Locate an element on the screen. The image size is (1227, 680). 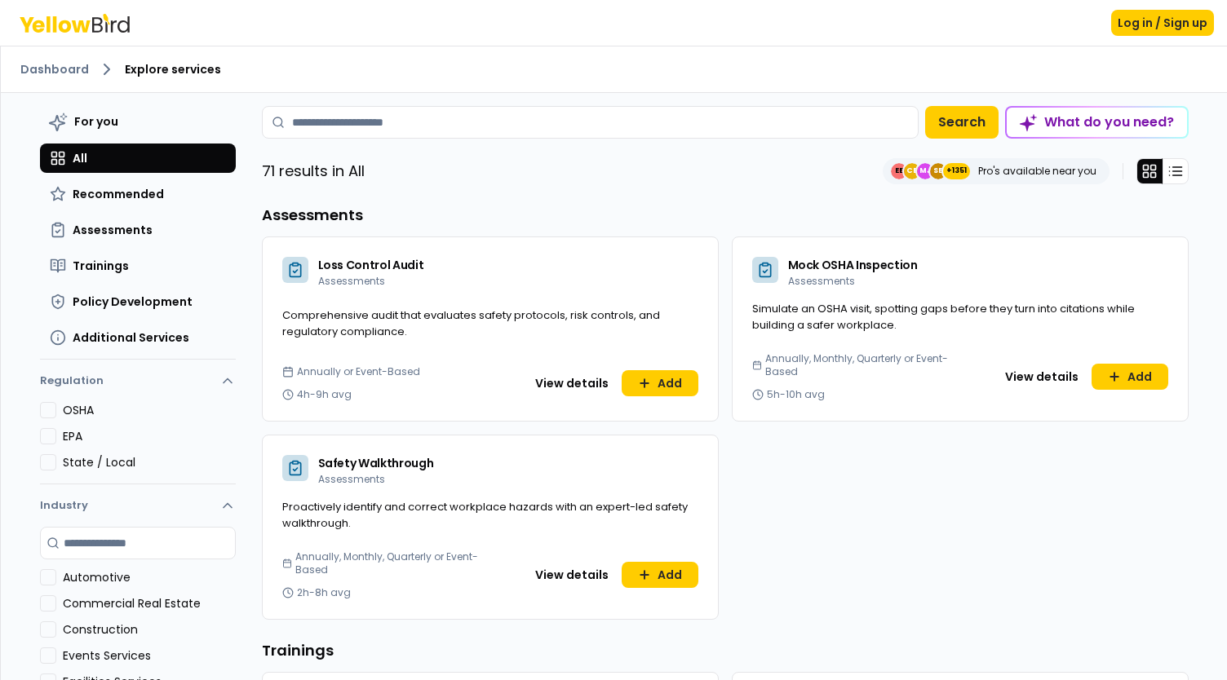
button: Regulation is located at coordinates (138, 384).